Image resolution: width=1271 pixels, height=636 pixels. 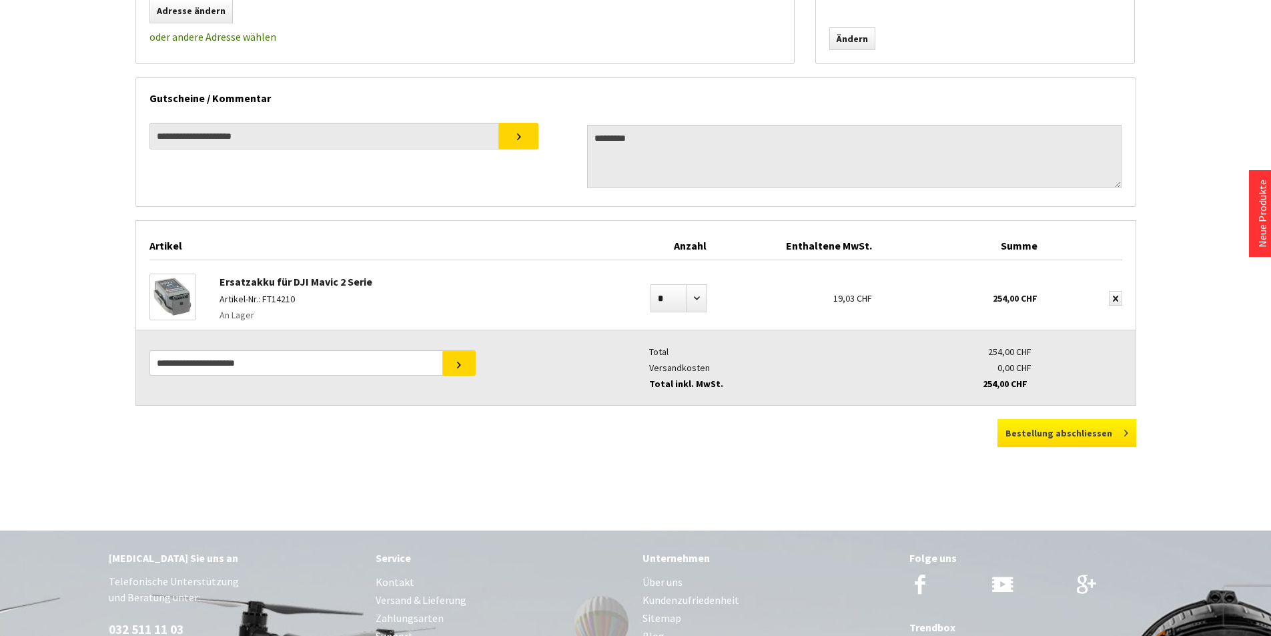 What do you see at coordinates (769, 618) in the screenshot?
I see `a: Sitemap` at bounding box center [769, 618].